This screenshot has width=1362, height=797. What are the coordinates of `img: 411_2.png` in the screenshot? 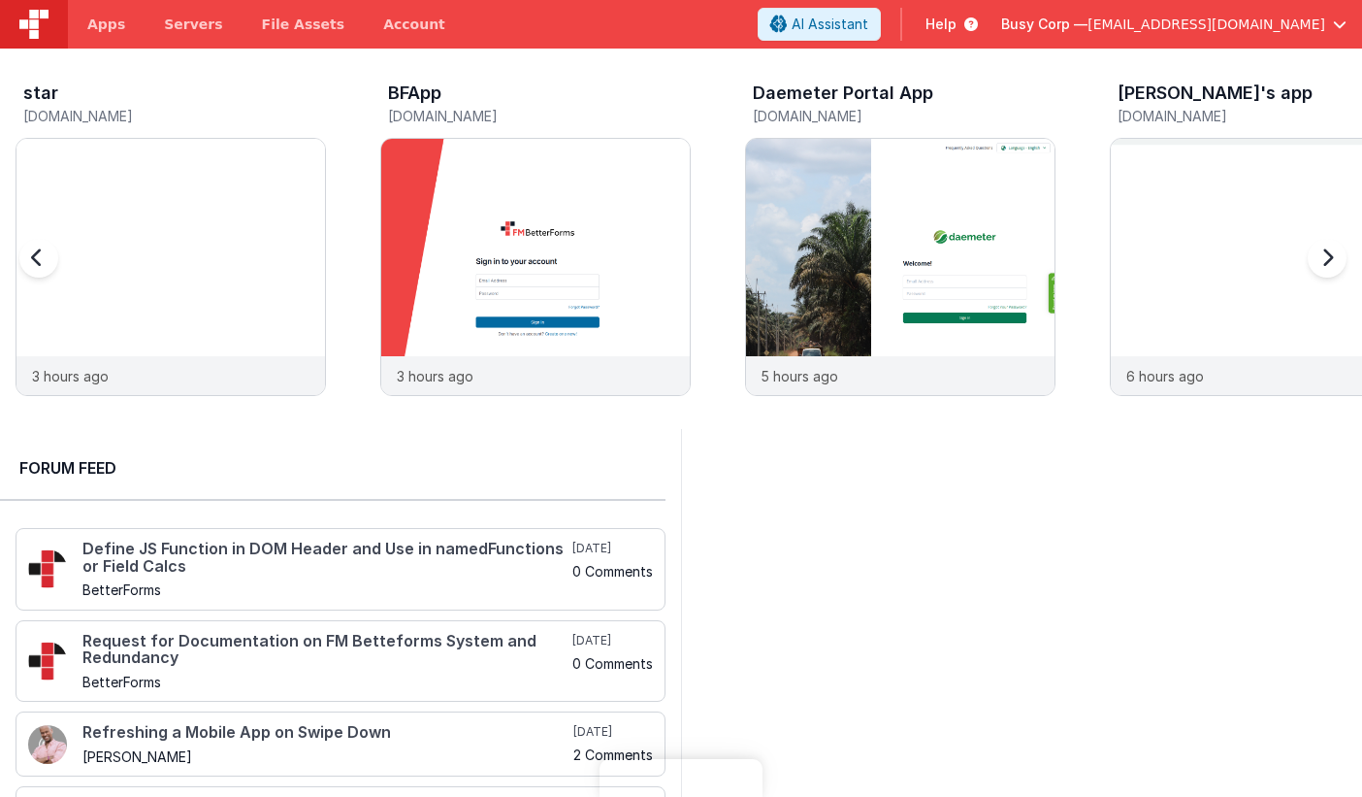 It's located at (48, 744).